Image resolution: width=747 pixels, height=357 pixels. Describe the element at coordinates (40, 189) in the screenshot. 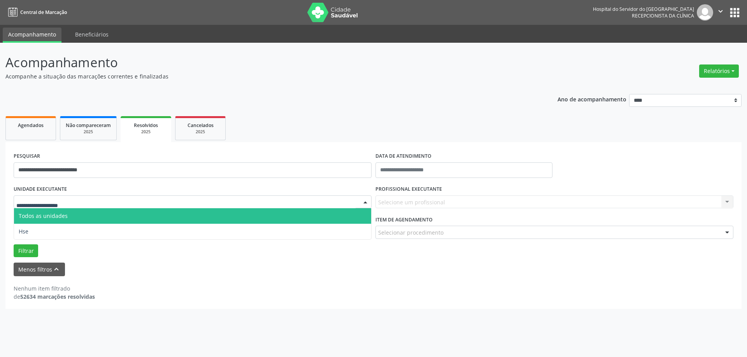

I see `label: UNIDADE EXECUTANTE` at that location.